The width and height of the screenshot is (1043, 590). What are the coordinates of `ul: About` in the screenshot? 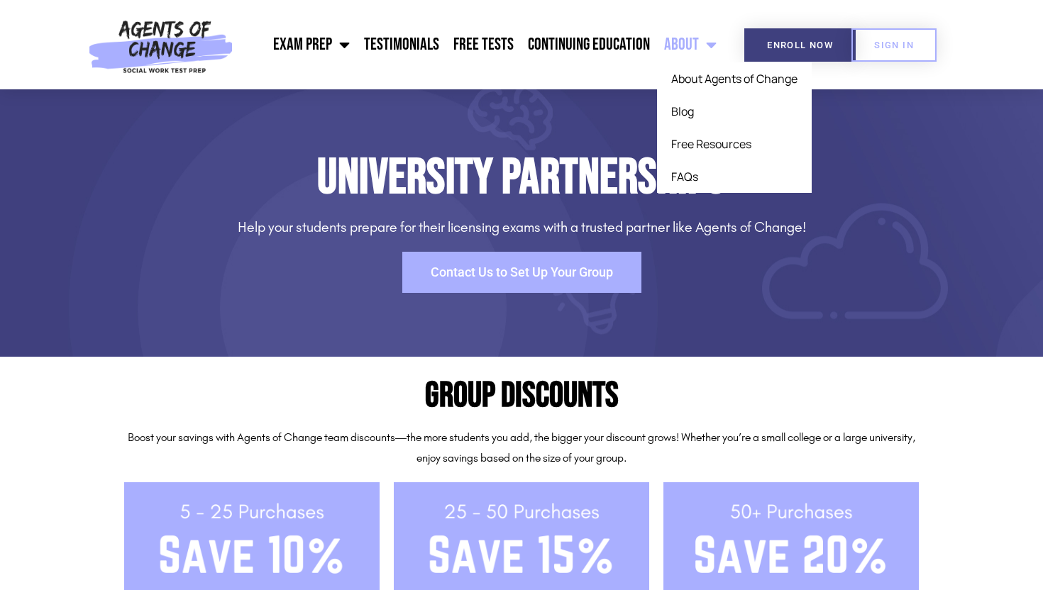 It's located at (734, 128).